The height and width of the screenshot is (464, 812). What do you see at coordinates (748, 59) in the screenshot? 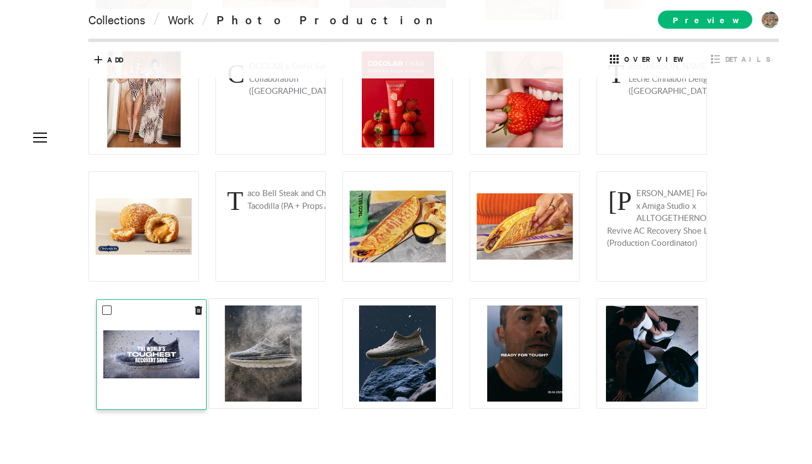
I see `span: Details` at bounding box center [748, 59].